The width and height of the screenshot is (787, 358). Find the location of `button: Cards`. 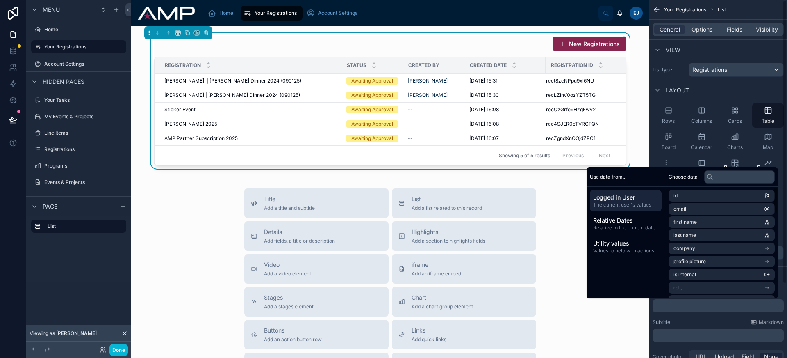

button: Cards is located at coordinates (735, 115).